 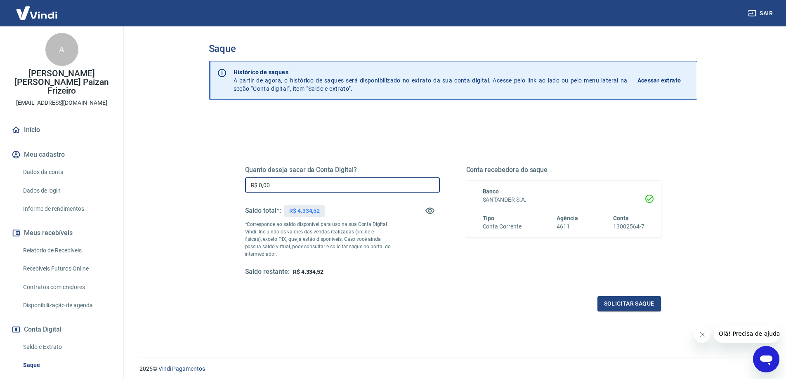 What do you see at coordinates (659, 80) in the screenshot?
I see `p: Acessar extrato` at bounding box center [659, 80].